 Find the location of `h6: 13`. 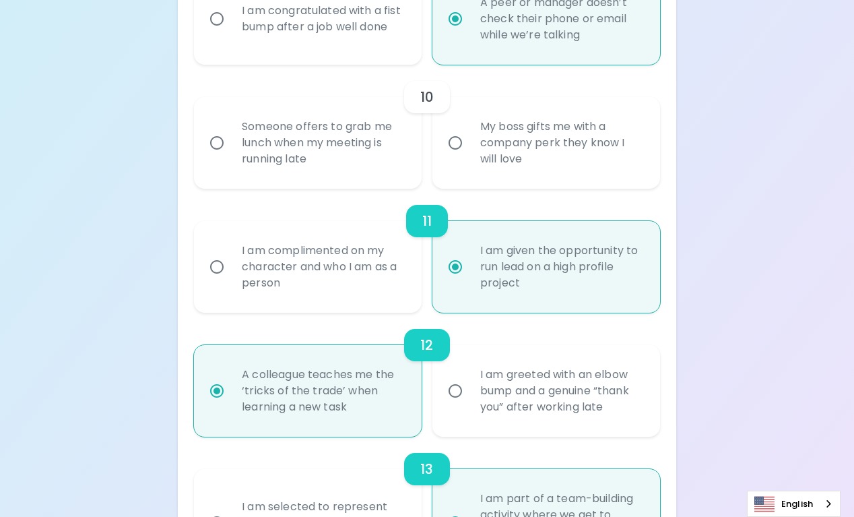

h6: 13 is located at coordinates (426, 469).